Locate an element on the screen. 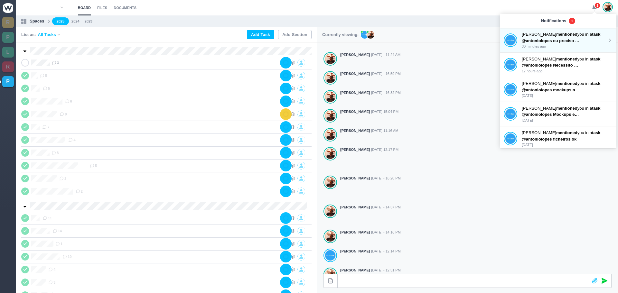 The width and height of the screenshot is (618, 293). span: @antoniolopes mockups na drive is located at coordinates (555, 90).